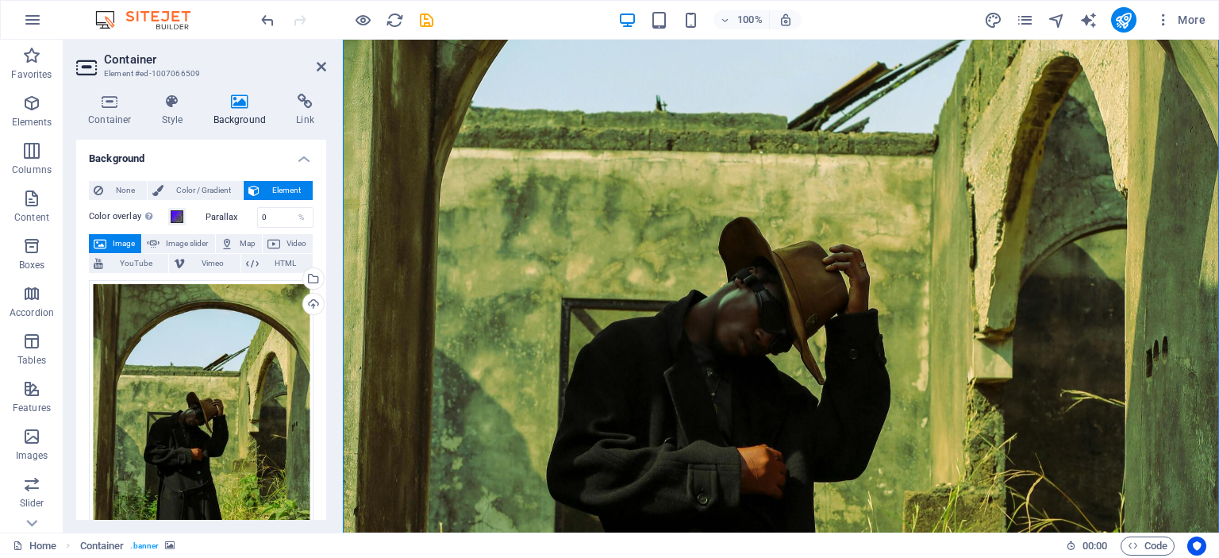 This screenshot has height=558, width=1219. What do you see at coordinates (1123, 20) in the screenshot?
I see `button: publish` at bounding box center [1123, 20].